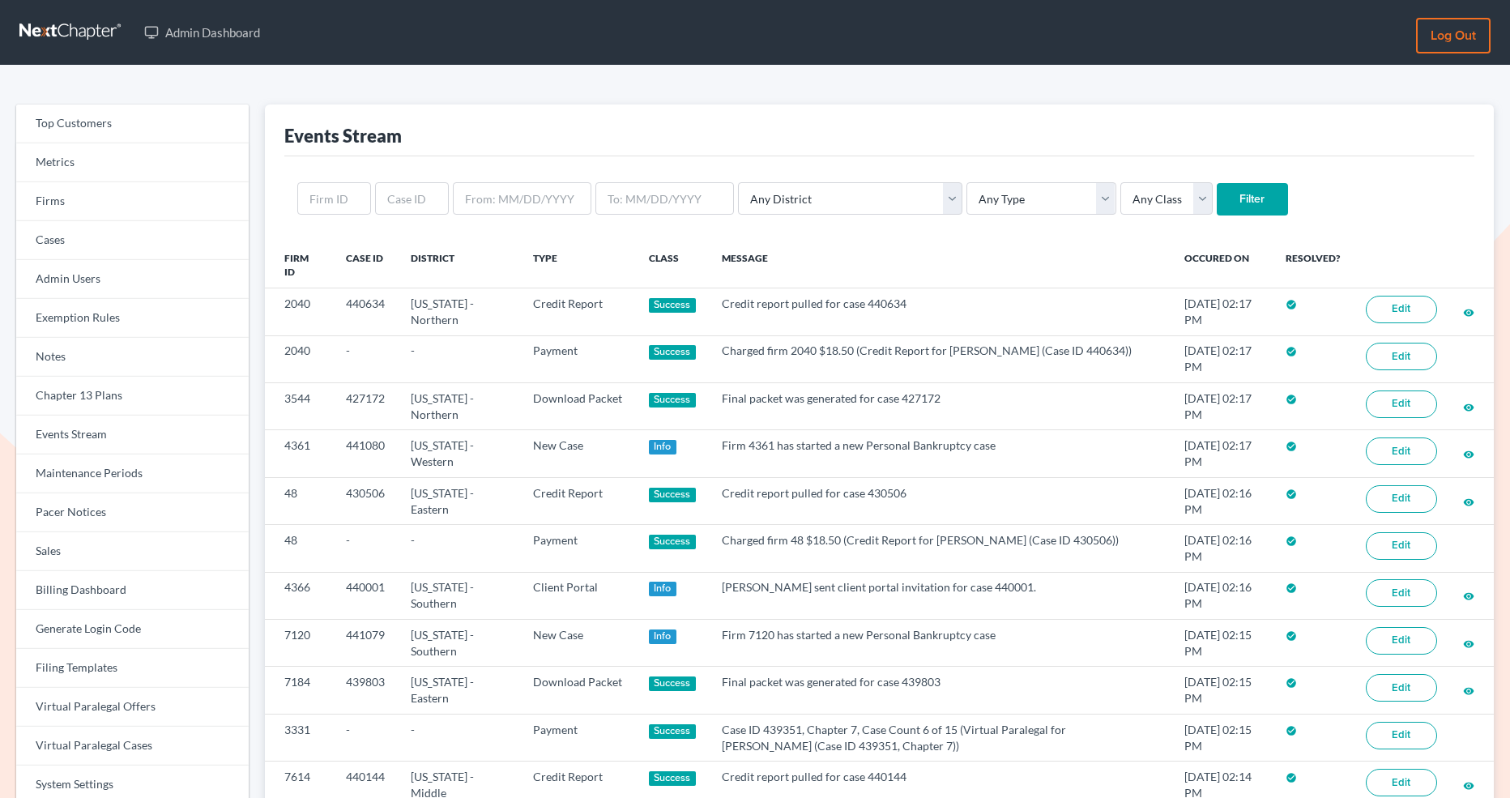 This screenshot has height=798, width=1510. I want to click on th: Resolved?, so click(1312, 265).